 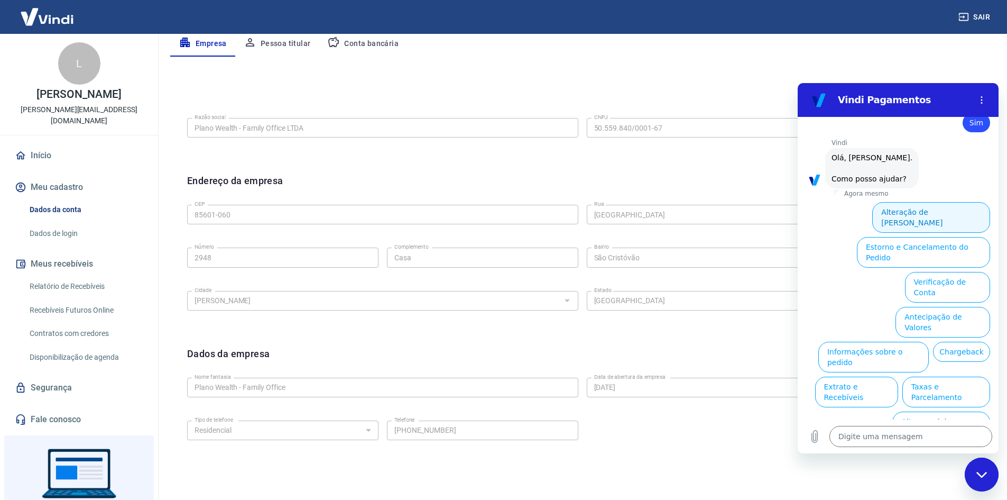 I want to click on a: Recebíveis Futuros Online, so click(x=85, y=310).